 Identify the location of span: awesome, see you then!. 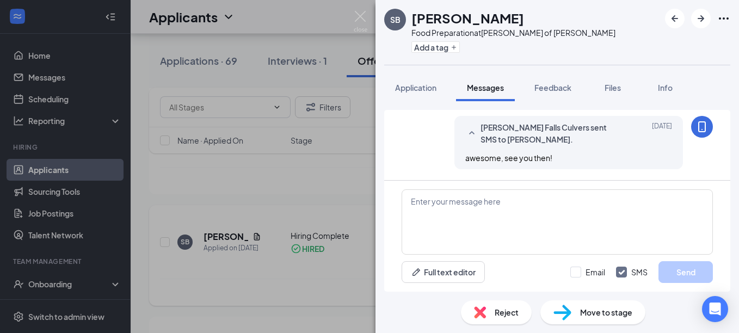
(509, 158).